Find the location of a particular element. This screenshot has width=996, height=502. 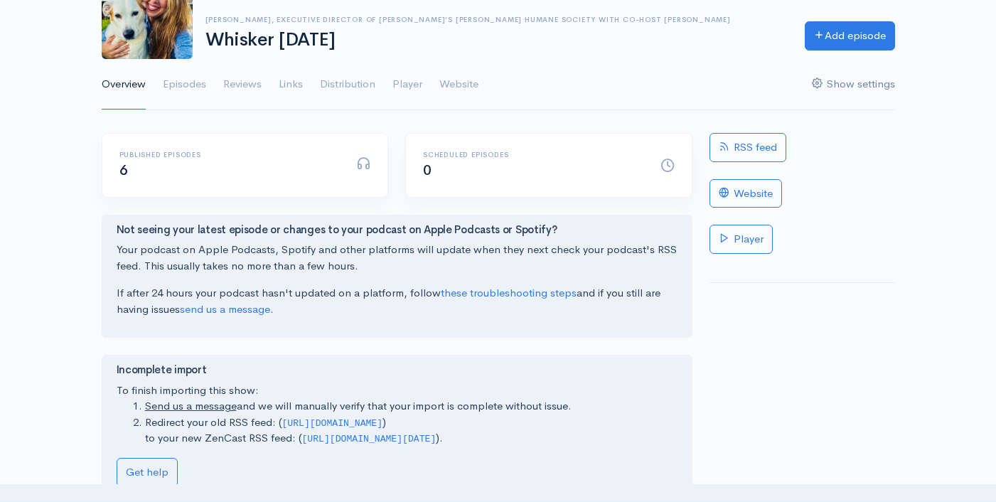

h4: Not seeing your latest episode or changes to your podcast on Apple Podcasts or Spotify? is located at coordinates (397, 230).